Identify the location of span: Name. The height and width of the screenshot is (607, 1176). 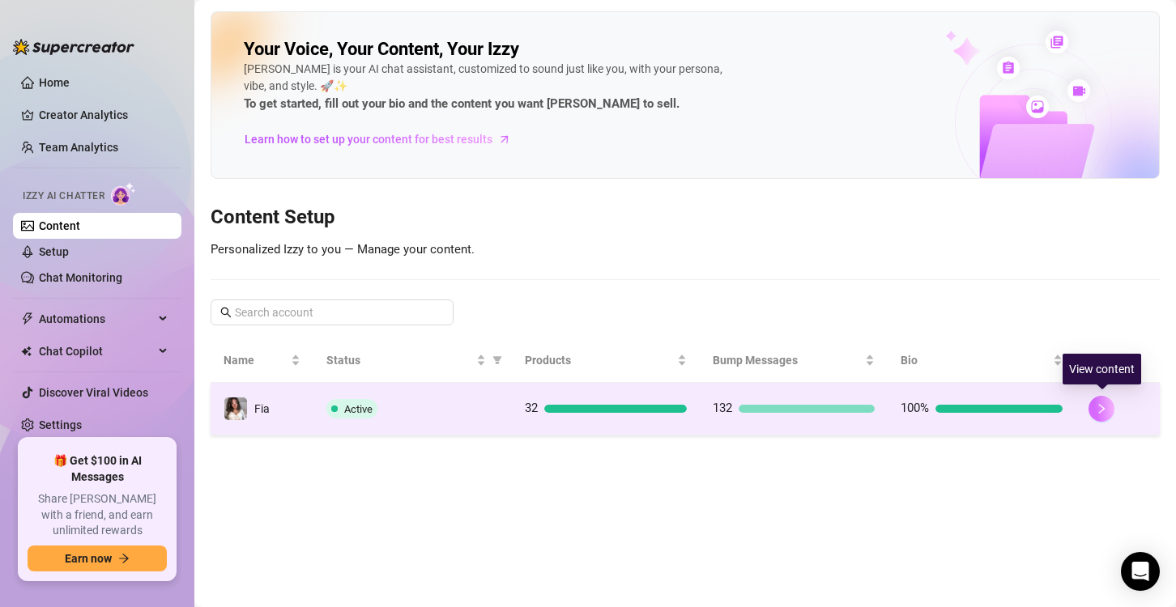
(255, 360).